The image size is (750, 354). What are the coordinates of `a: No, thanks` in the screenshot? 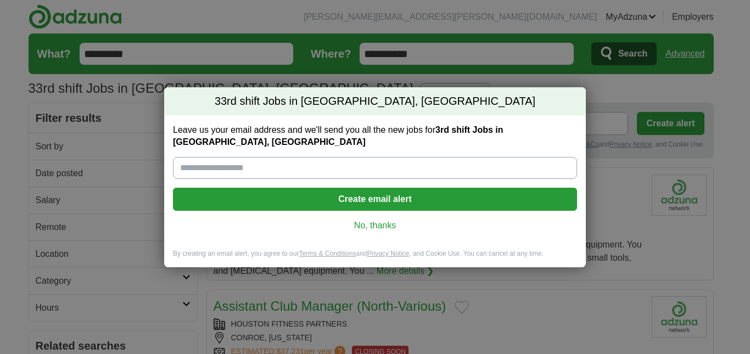 It's located at (375, 226).